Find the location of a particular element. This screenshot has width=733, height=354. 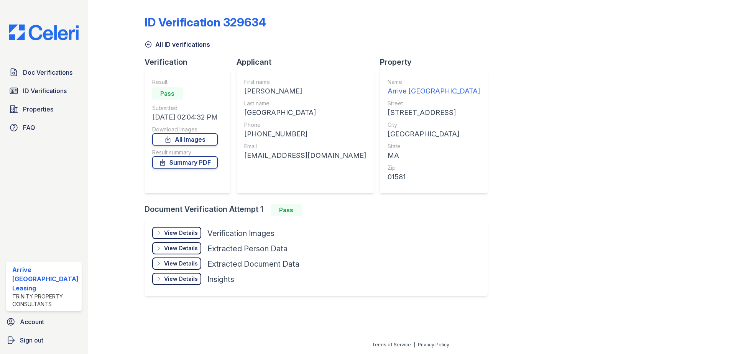

a: Summary PDF is located at coordinates (185, 163).